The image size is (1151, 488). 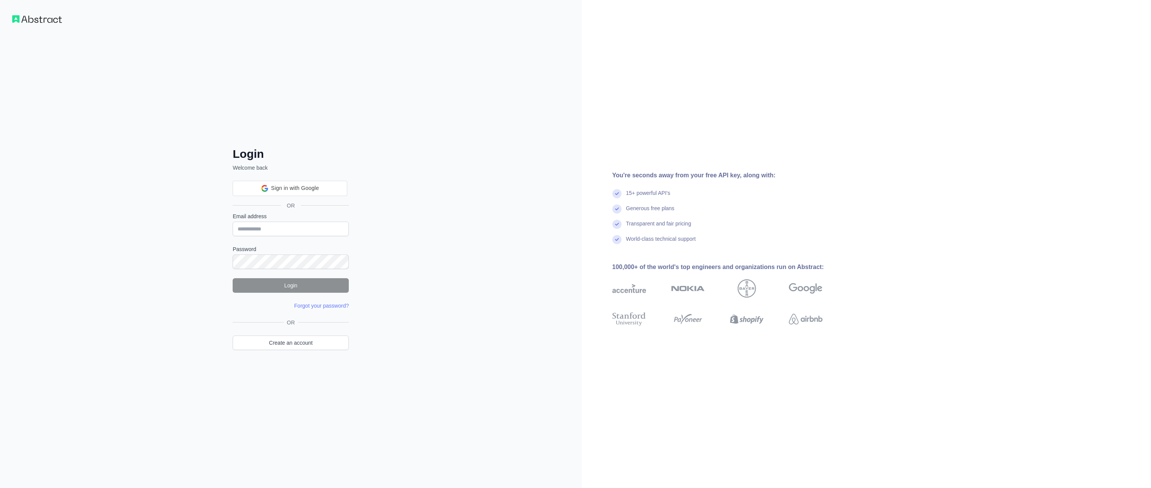 I want to click on img: stanford university, so click(x=629, y=319).